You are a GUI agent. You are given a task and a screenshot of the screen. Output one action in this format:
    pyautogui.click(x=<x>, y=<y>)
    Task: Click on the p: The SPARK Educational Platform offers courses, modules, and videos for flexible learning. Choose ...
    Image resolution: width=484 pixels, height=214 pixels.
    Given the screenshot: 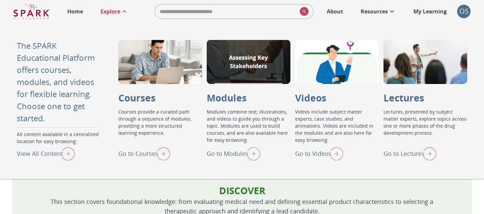 What is the action you would take?
    pyautogui.click(x=59, y=82)
    